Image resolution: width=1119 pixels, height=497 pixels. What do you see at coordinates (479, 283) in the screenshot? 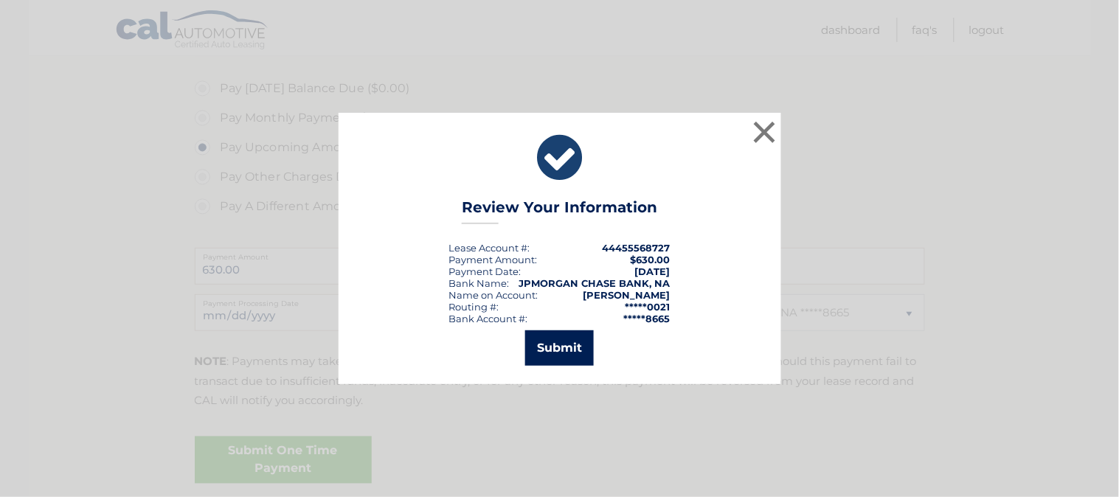
I see `div: Bank Name:` at bounding box center [479, 283].